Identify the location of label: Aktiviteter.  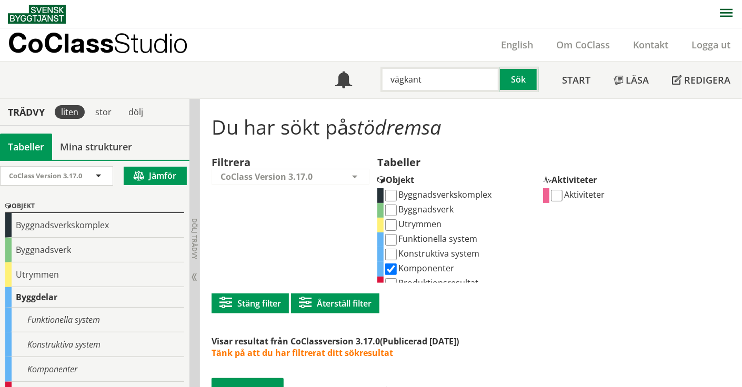
(577, 195).